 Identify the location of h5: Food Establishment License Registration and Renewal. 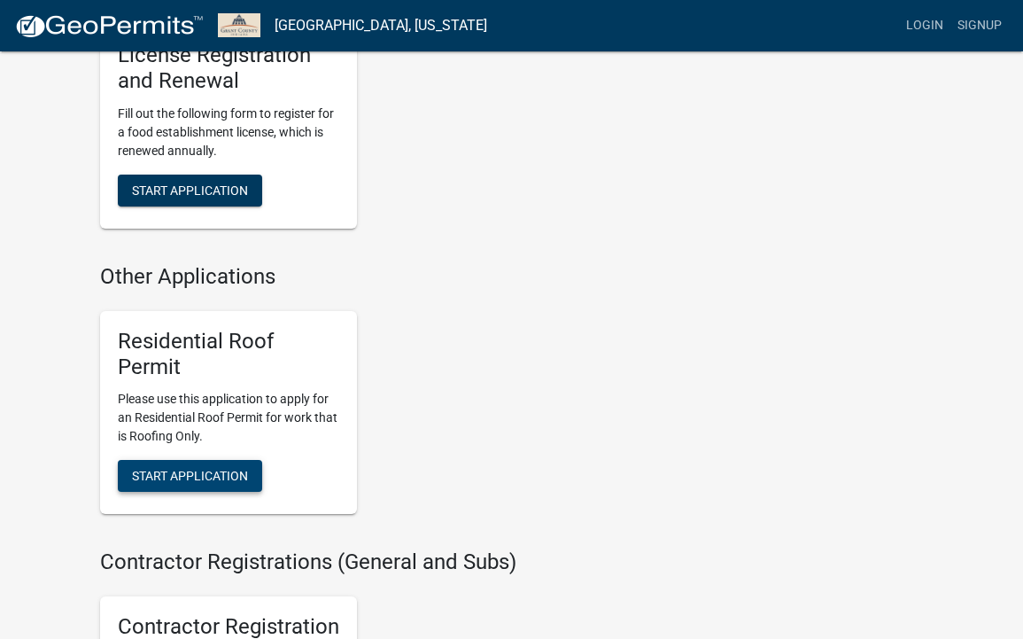
(229, 56).